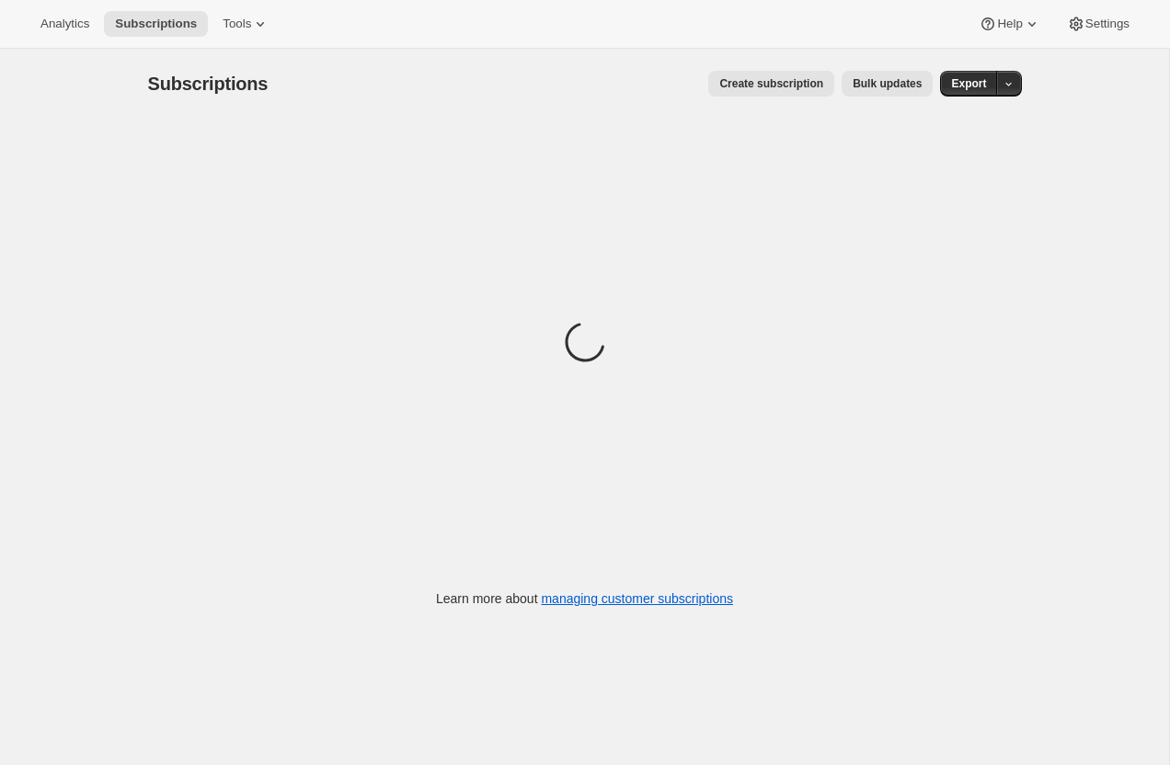 This screenshot has height=765, width=1170. I want to click on button: Export, so click(969, 84).